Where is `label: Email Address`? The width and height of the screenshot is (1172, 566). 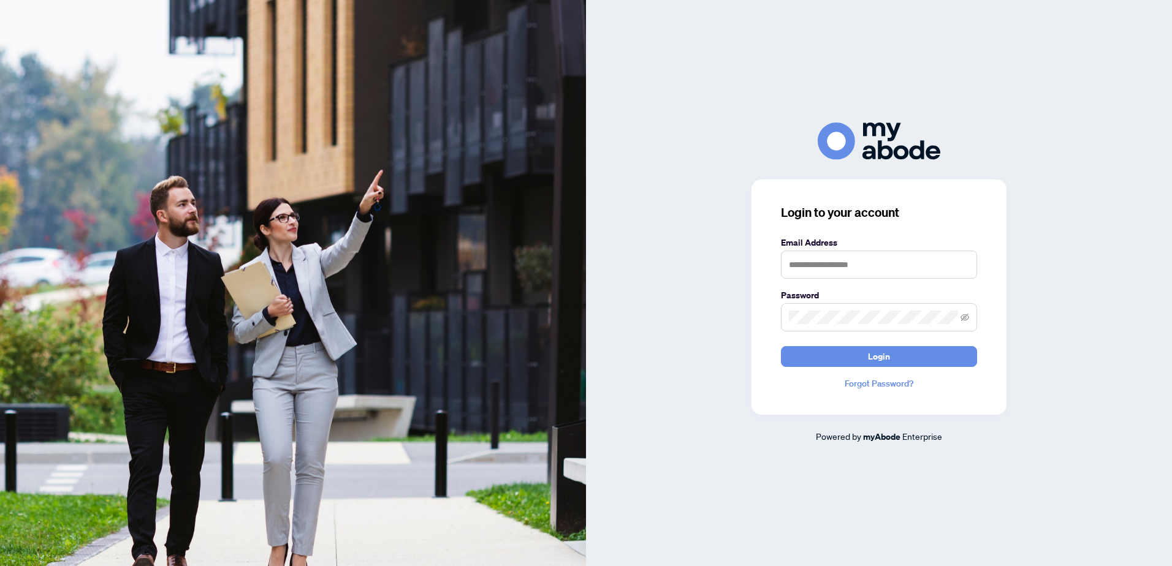 label: Email Address is located at coordinates (879, 243).